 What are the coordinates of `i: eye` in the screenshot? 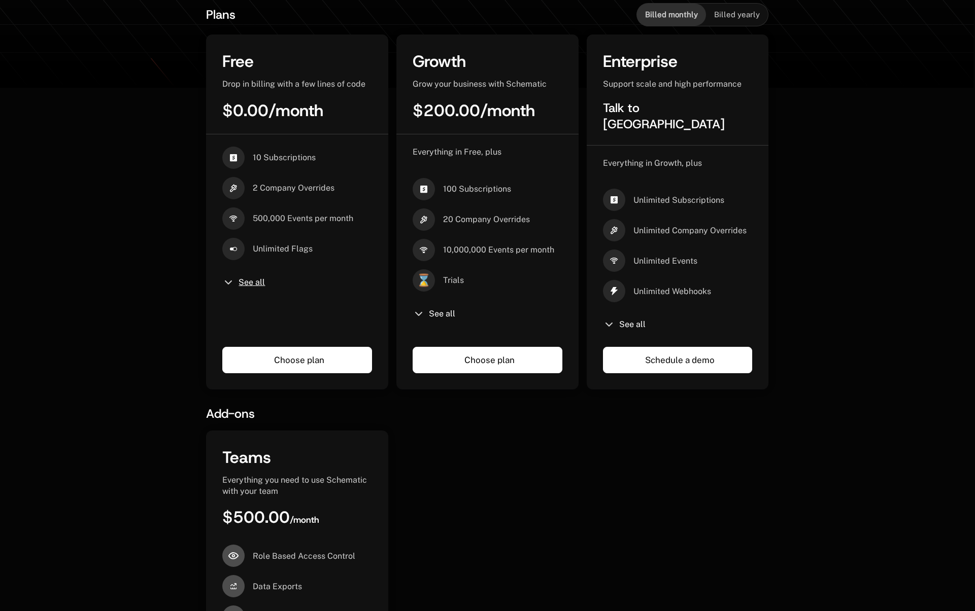 It's located at (233, 556).